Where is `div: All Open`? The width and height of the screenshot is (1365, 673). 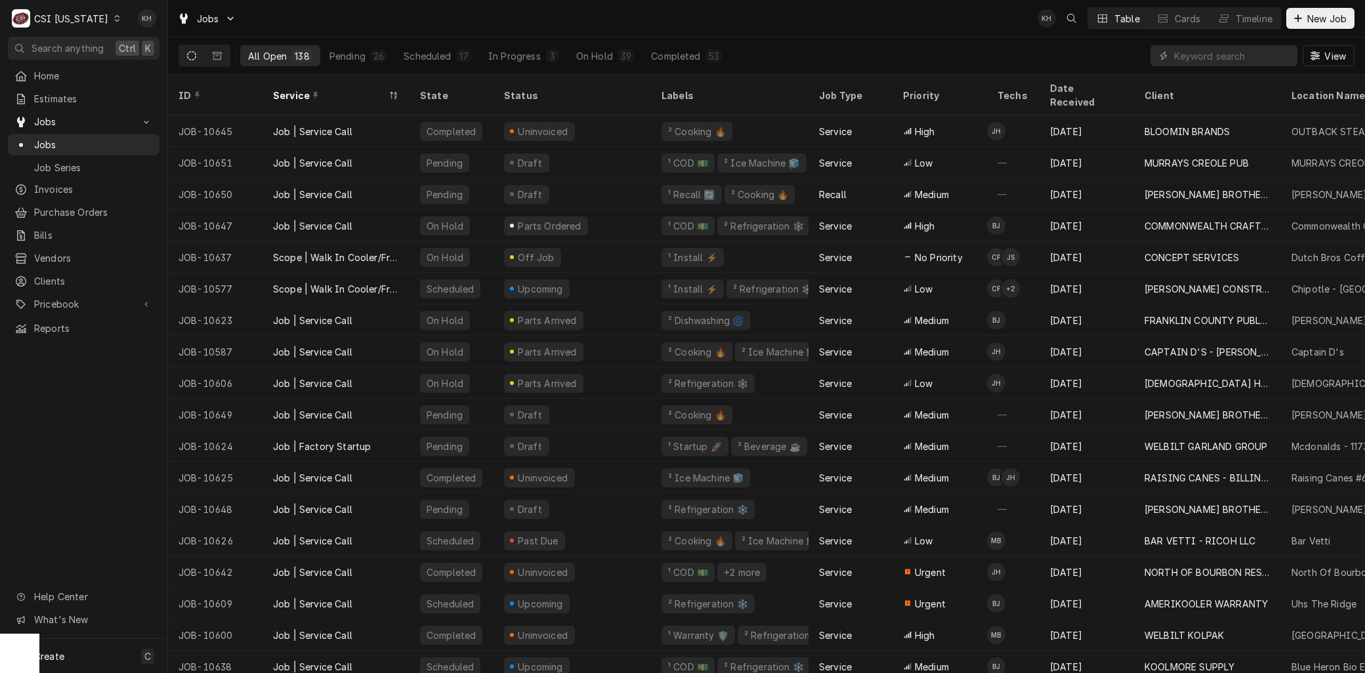 div: All Open is located at coordinates (267, 56).